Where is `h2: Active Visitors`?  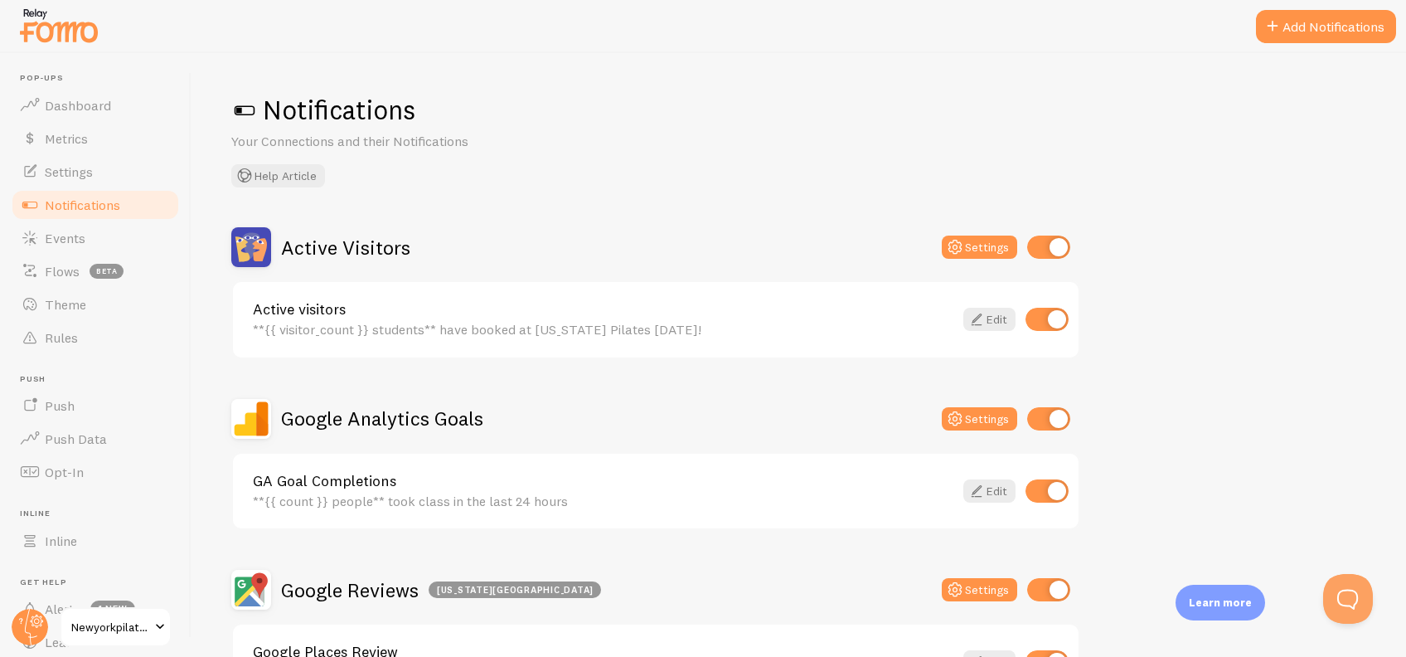 h2: Active Visitors is located at coordinates (346, 247).